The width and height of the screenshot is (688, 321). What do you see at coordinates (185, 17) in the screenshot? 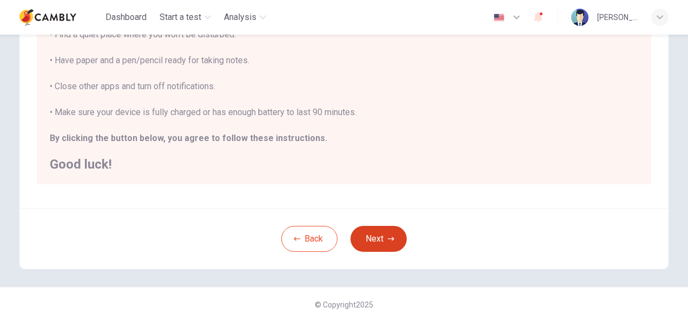
I see `button: Start a test` at bounding box center [185, 17].